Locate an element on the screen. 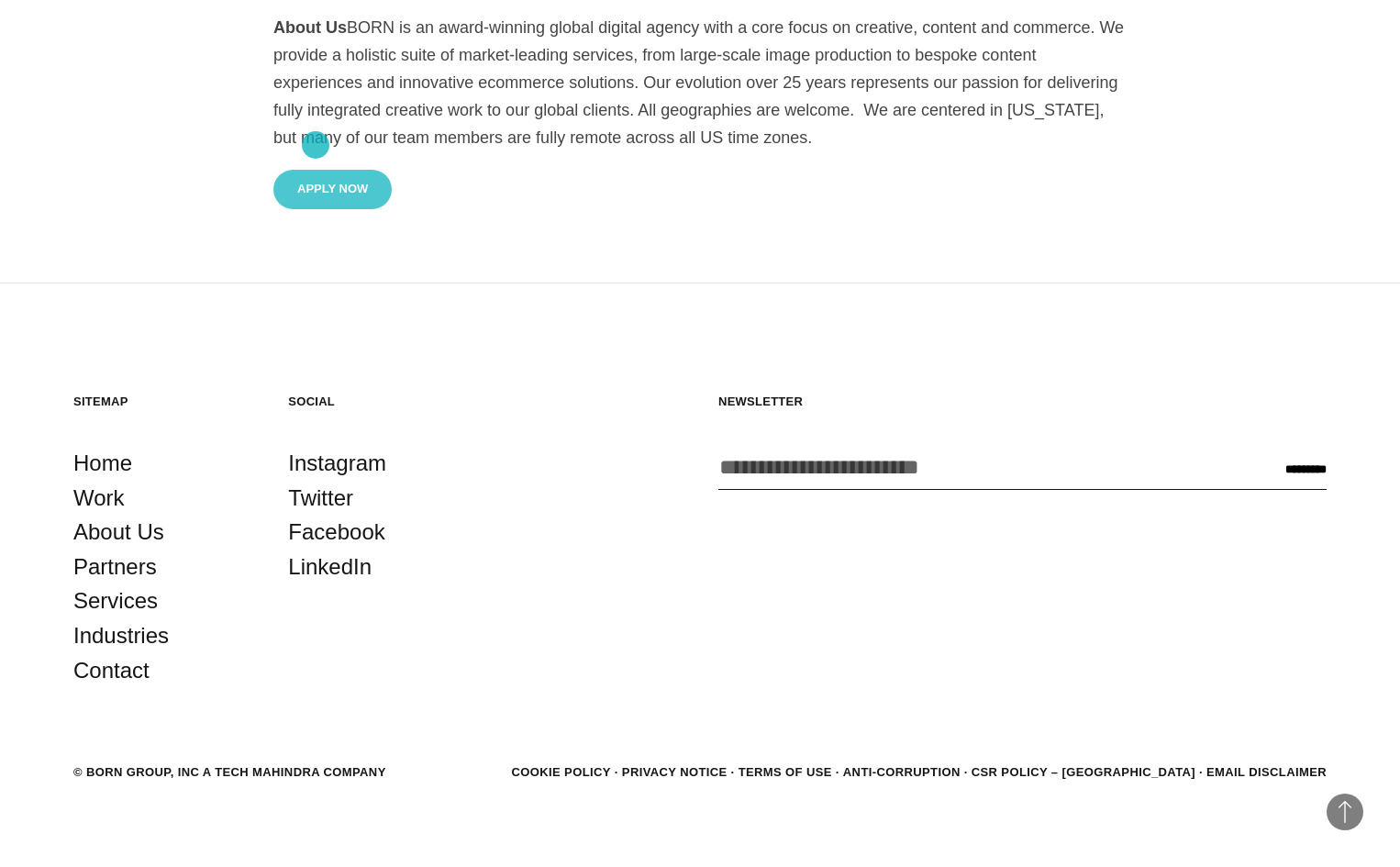 The height and width of the screenshot is (867, 1400). a: Twitter is located at coordinates (321, 498).